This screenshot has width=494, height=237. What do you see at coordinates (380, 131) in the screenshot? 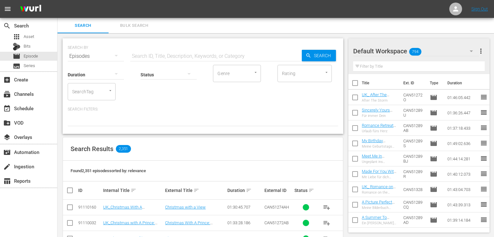
I see `div: Urlaub fürs Herz` at bounding box center [380, 131].